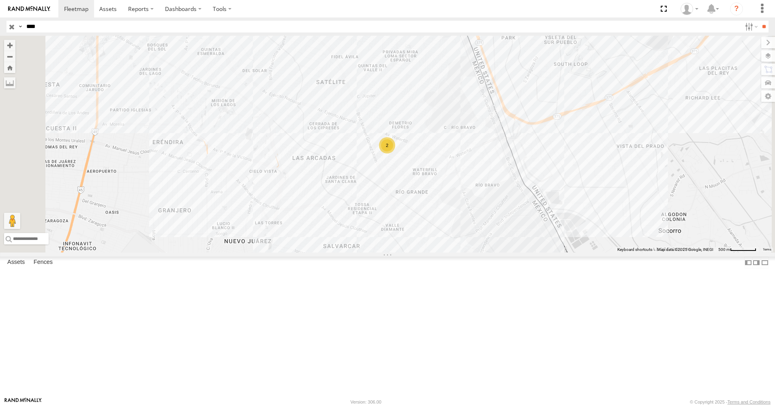 This screenshot has height=406, width=775. Describe the element at coordinates (751, 26) in the screenshot. I see `label: Search Filter Options` at that location.